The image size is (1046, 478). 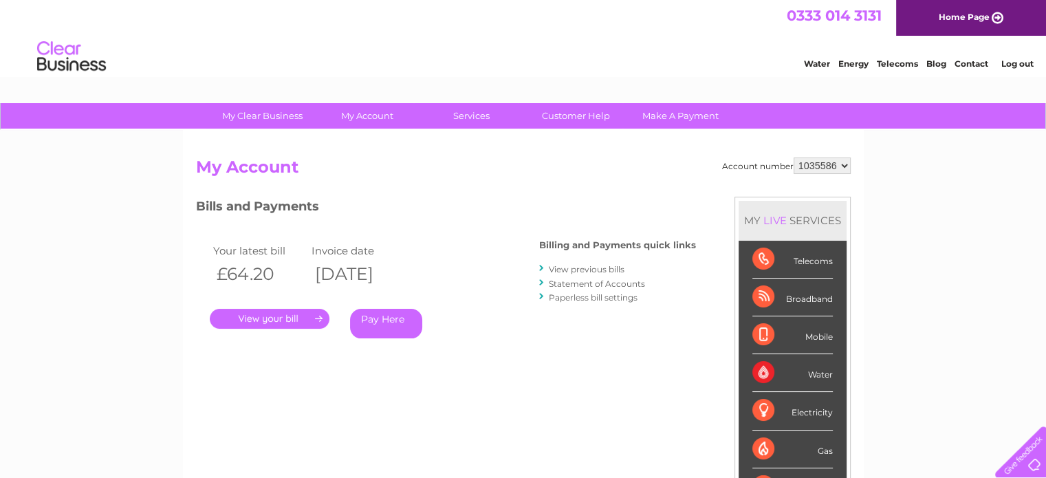 I want to click on div: Water, so click(x=792, y=373).